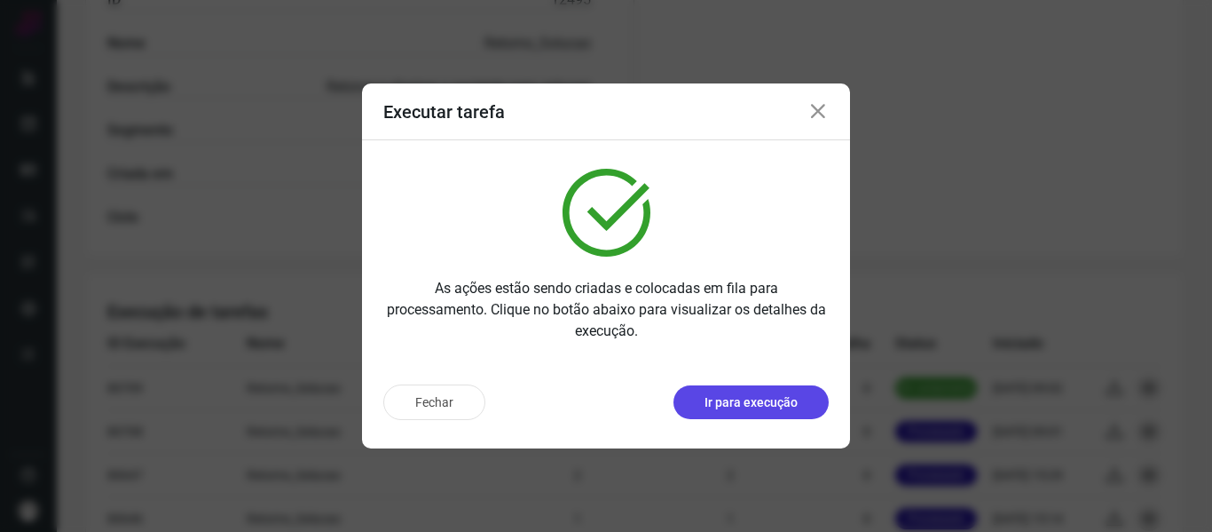 This screenshot has width=1212, height=532. Describe the element at coordinates (751, 402) in the screenshot. I see `button: Ir para execução` at that location.